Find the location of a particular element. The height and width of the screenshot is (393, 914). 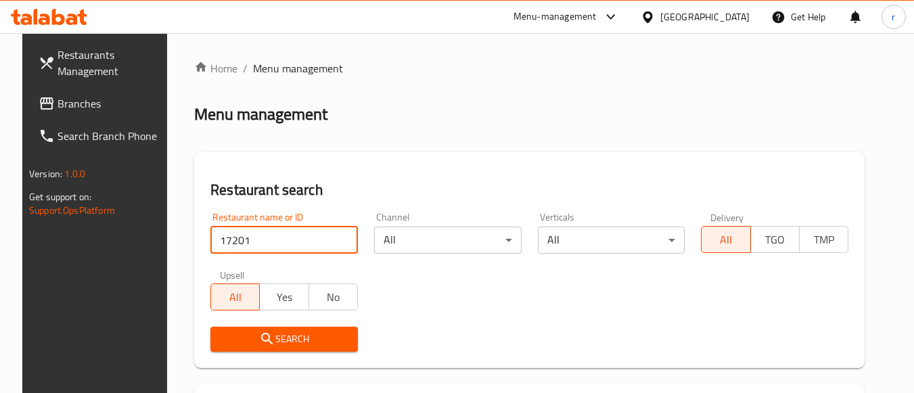

a: Restaurants Management is located at coordinates (102, 63).